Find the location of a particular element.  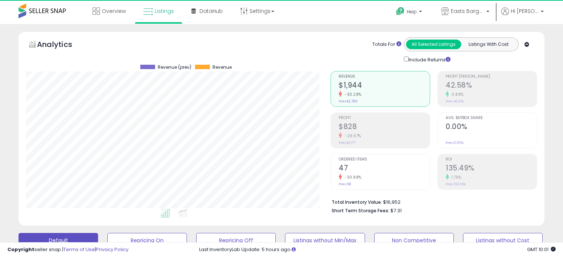

button: Repricing Off is located at coordinates (236, 241).